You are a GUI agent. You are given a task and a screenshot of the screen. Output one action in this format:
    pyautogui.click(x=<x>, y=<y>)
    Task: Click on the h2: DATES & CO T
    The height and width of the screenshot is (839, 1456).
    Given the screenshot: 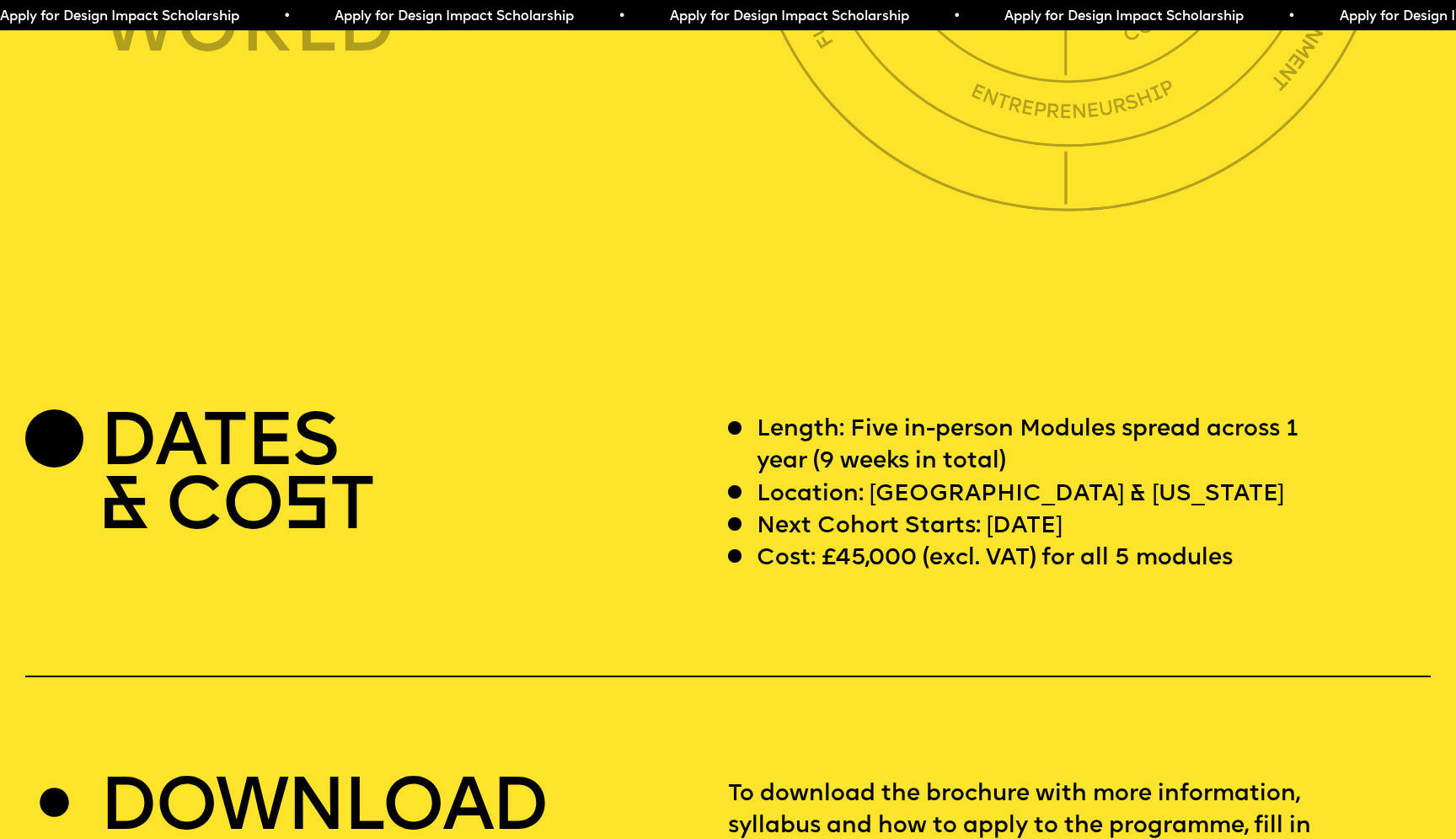 What is the action you would take?
    pyautogui.click(x=236, y=477)
    